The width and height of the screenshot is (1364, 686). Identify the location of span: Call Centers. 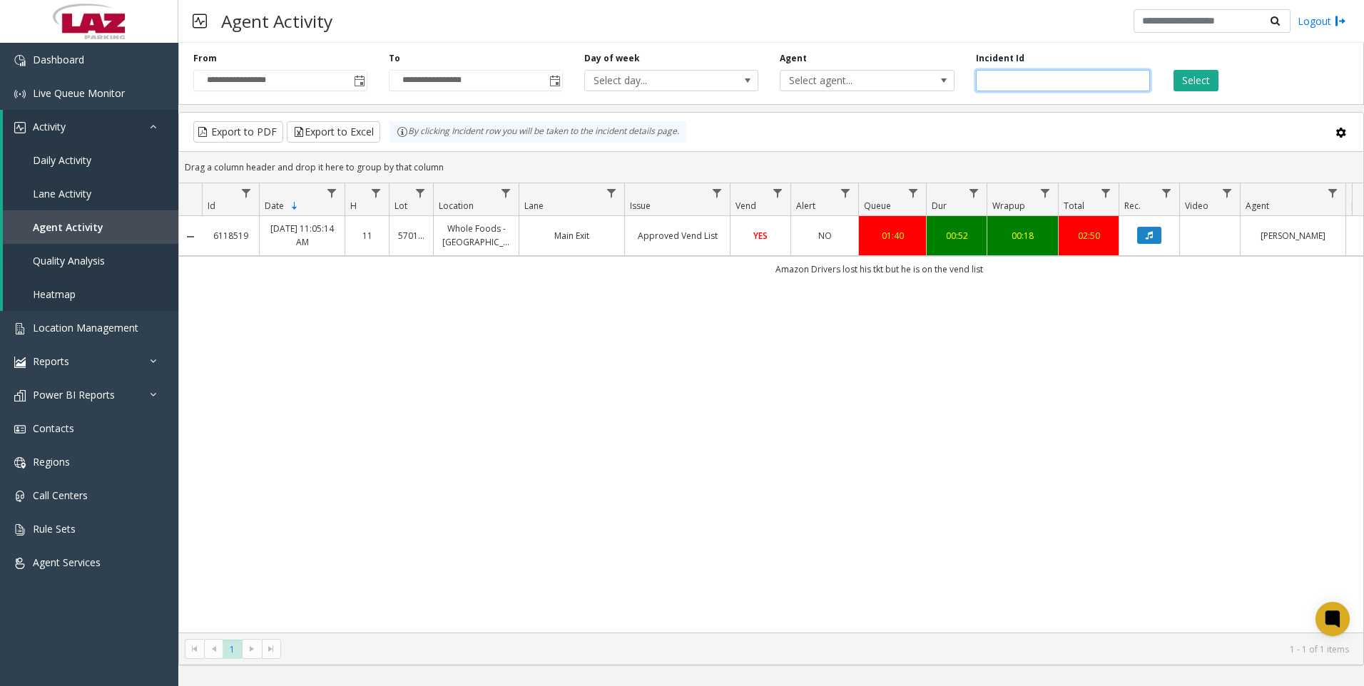
(60, 495).